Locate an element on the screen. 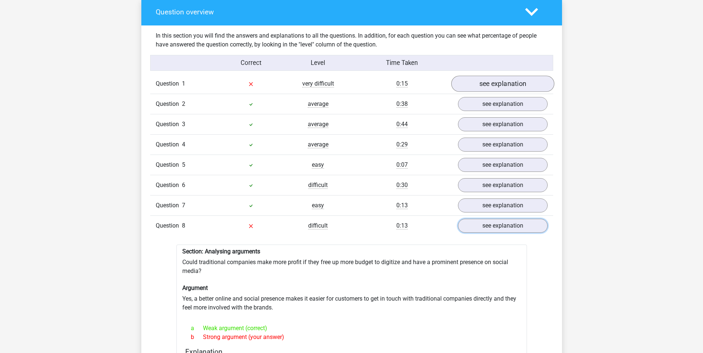  div: Strong argument (your answer) is located at coordinates (352, 337).